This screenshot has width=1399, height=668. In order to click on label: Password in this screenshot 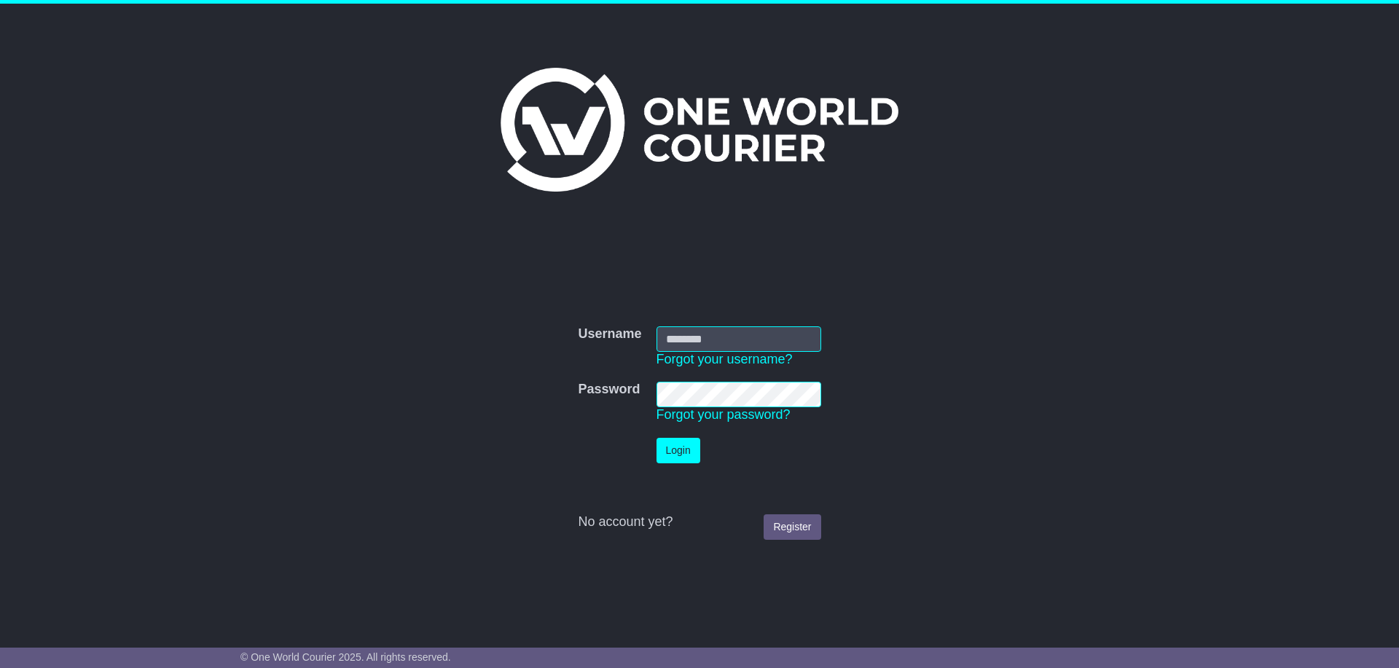, I will do `click(608, 390)`.